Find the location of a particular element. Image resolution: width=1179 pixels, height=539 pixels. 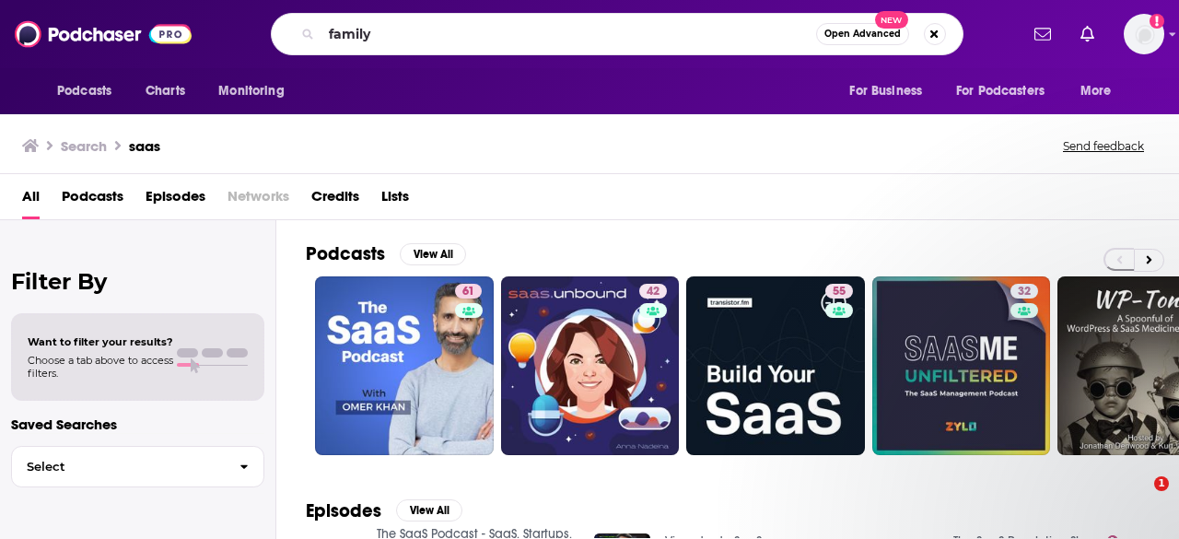

p: Saved Searches is located at coordinates (137, 424).